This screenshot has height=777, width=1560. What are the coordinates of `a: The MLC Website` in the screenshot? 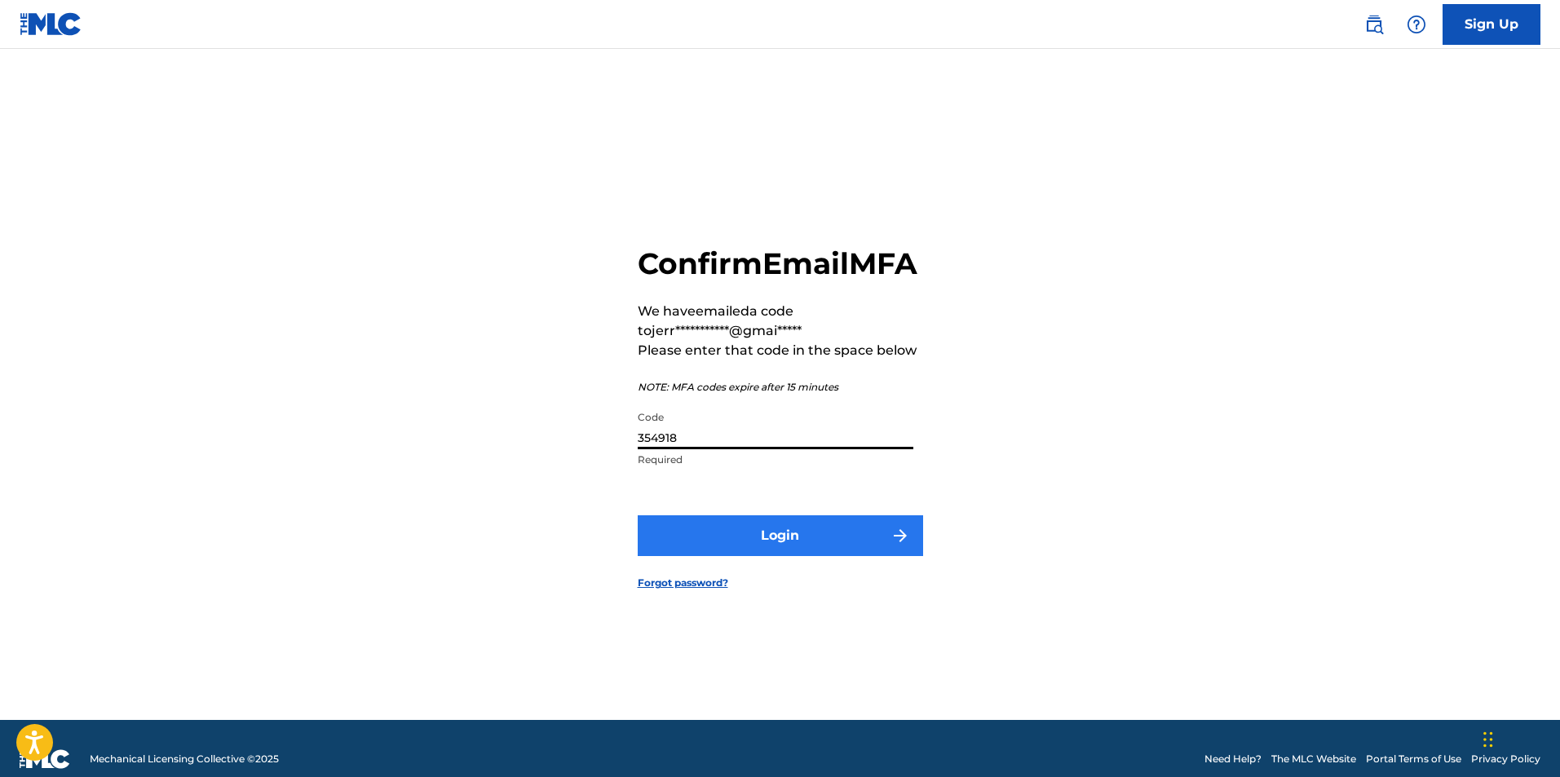 It's located at (1314, 759).